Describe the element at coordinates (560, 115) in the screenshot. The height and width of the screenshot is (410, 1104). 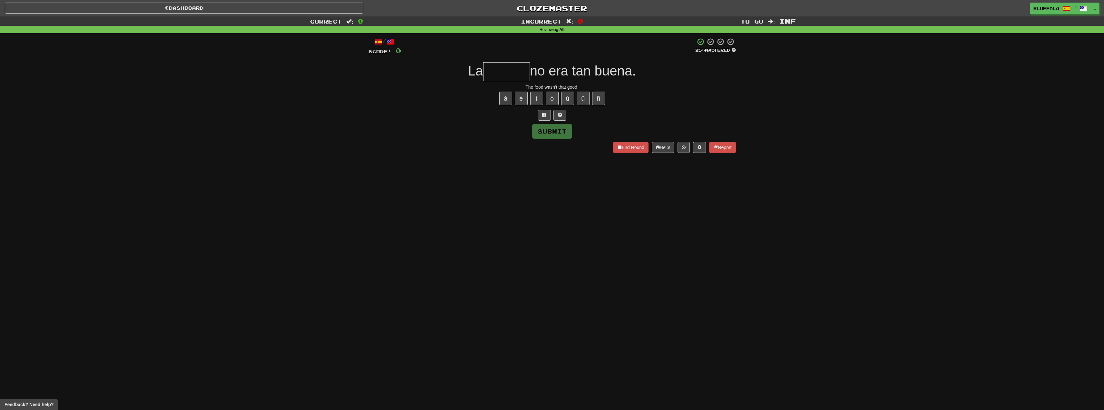
I see `button: Single letter hint - you only get 1 per sentence and score half the points! alt+h` at that location.